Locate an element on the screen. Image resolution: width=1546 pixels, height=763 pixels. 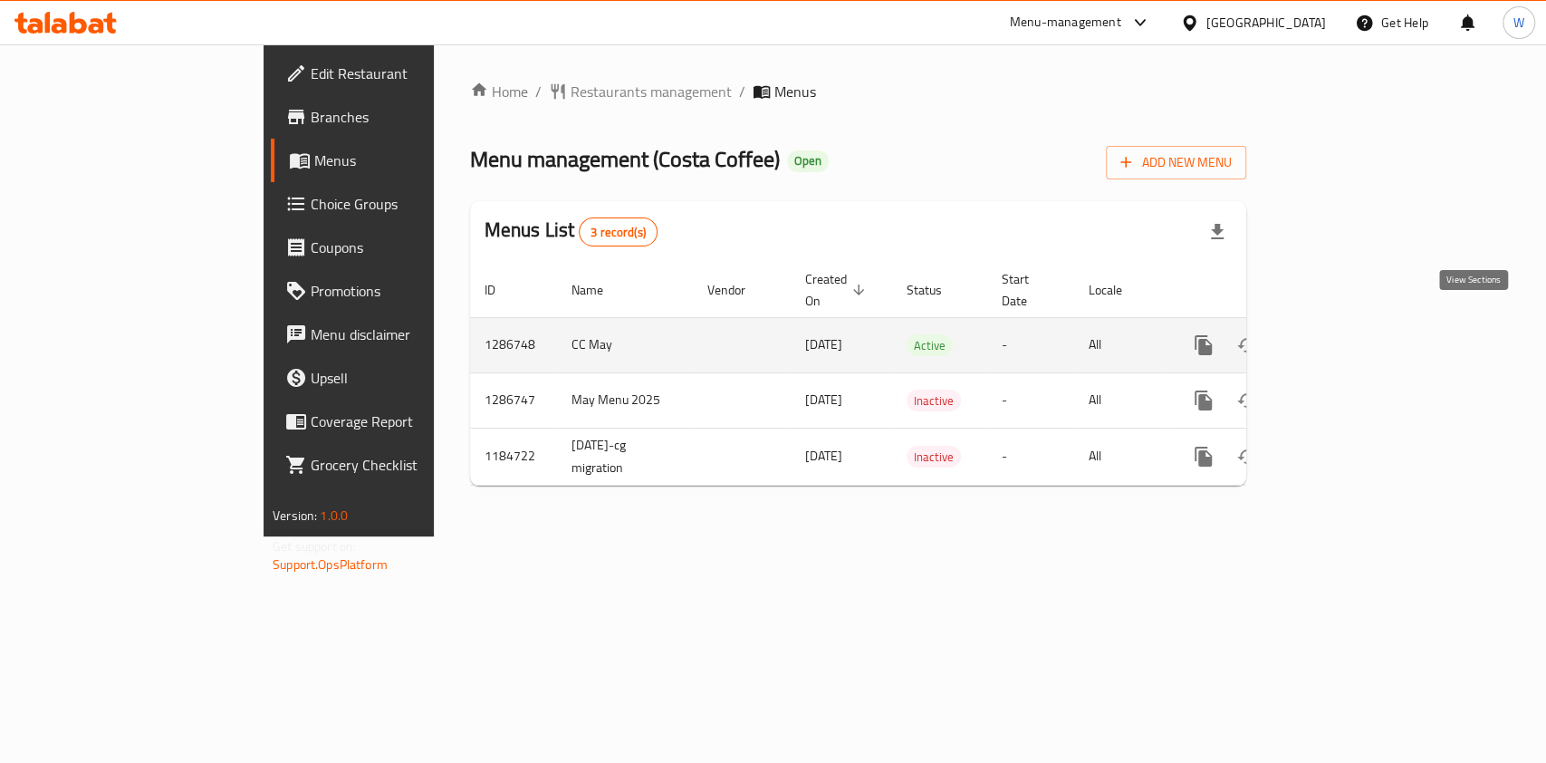
td: May Menu 2025 is located at coordinates (625, 400).